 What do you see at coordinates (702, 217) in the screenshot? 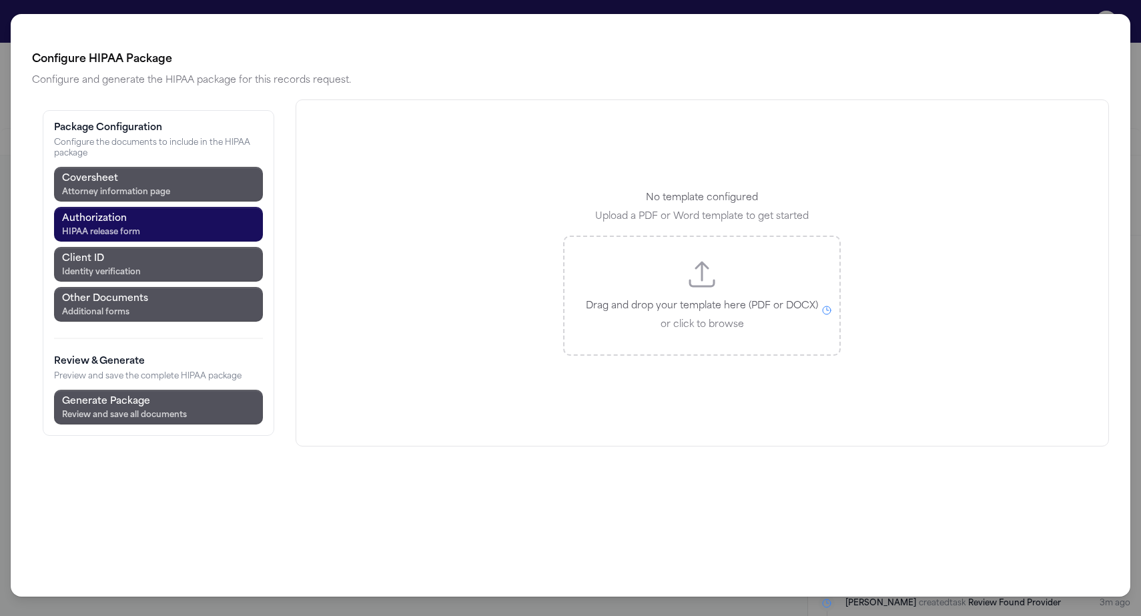
I see `p: Upload a PDF or Word template to get started` at bounding box center [702, 217].